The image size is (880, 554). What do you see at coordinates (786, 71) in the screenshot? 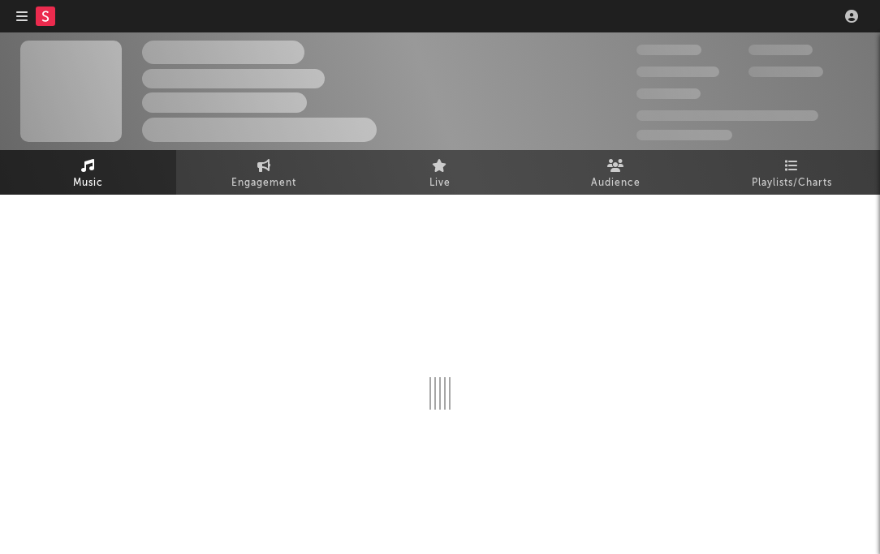
I see `span: 1,000,000` at bounding box center [786, 71].